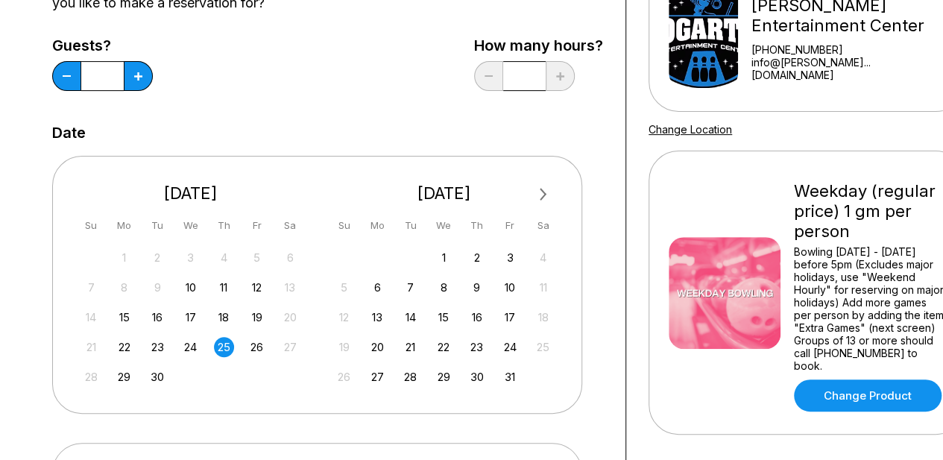 This screenshot has width=943, height=460. I want to click on div: Choose Tuesday, September 23rd, 2025, so click(157, 347).